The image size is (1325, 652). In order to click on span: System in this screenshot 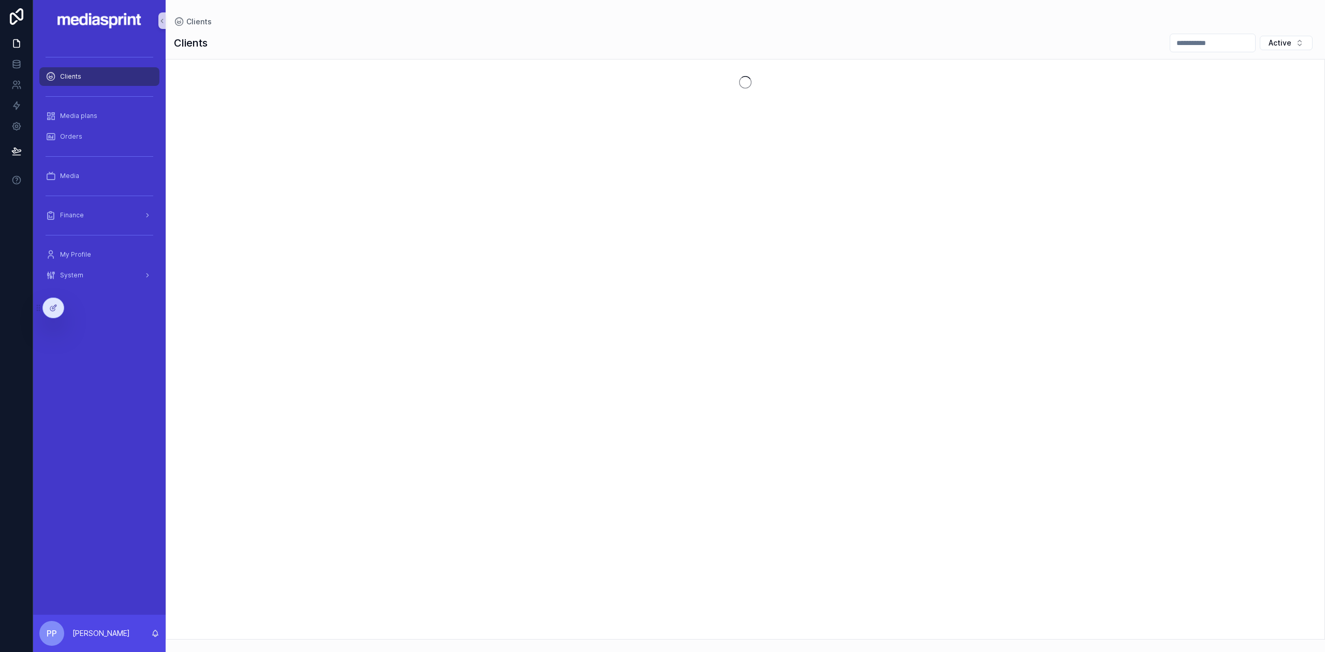, I will do `click(71, 275)`.